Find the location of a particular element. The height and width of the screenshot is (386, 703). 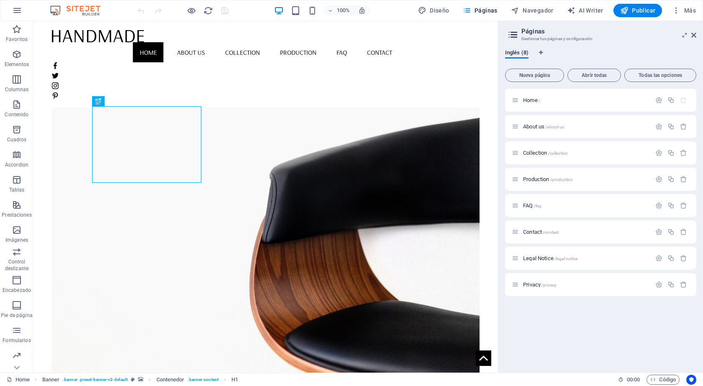

span: Todas las opciones is located at coordinates (660, 75).